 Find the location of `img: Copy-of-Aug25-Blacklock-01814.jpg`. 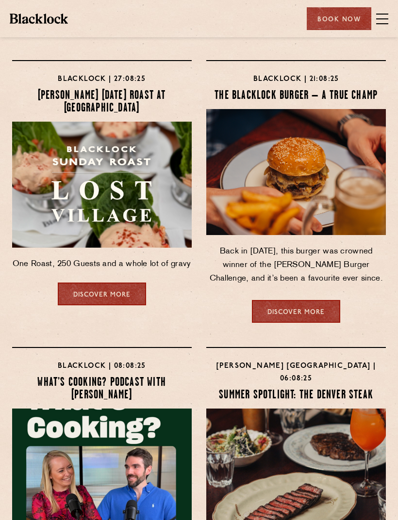

img: Copy-of-Aug25-Blacklock-01814.jpg is located at coordinates (296, 172).